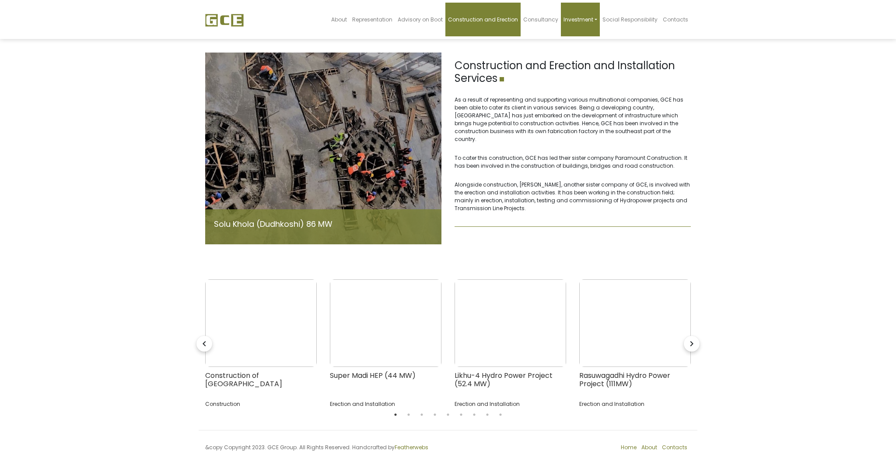 The height and width of the screenshot is (451, 896). I want to click on a: Social Responsibility, so click(630, 19).